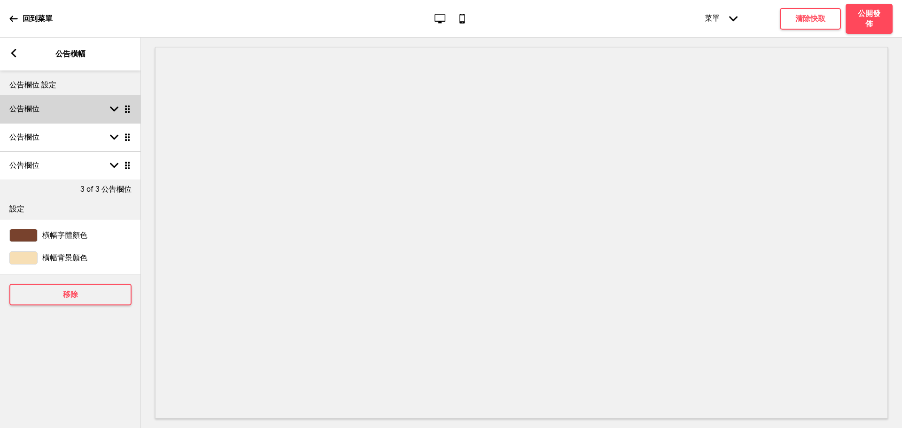  I want to click on p: 公告欄位 設定, so click(70, 85).